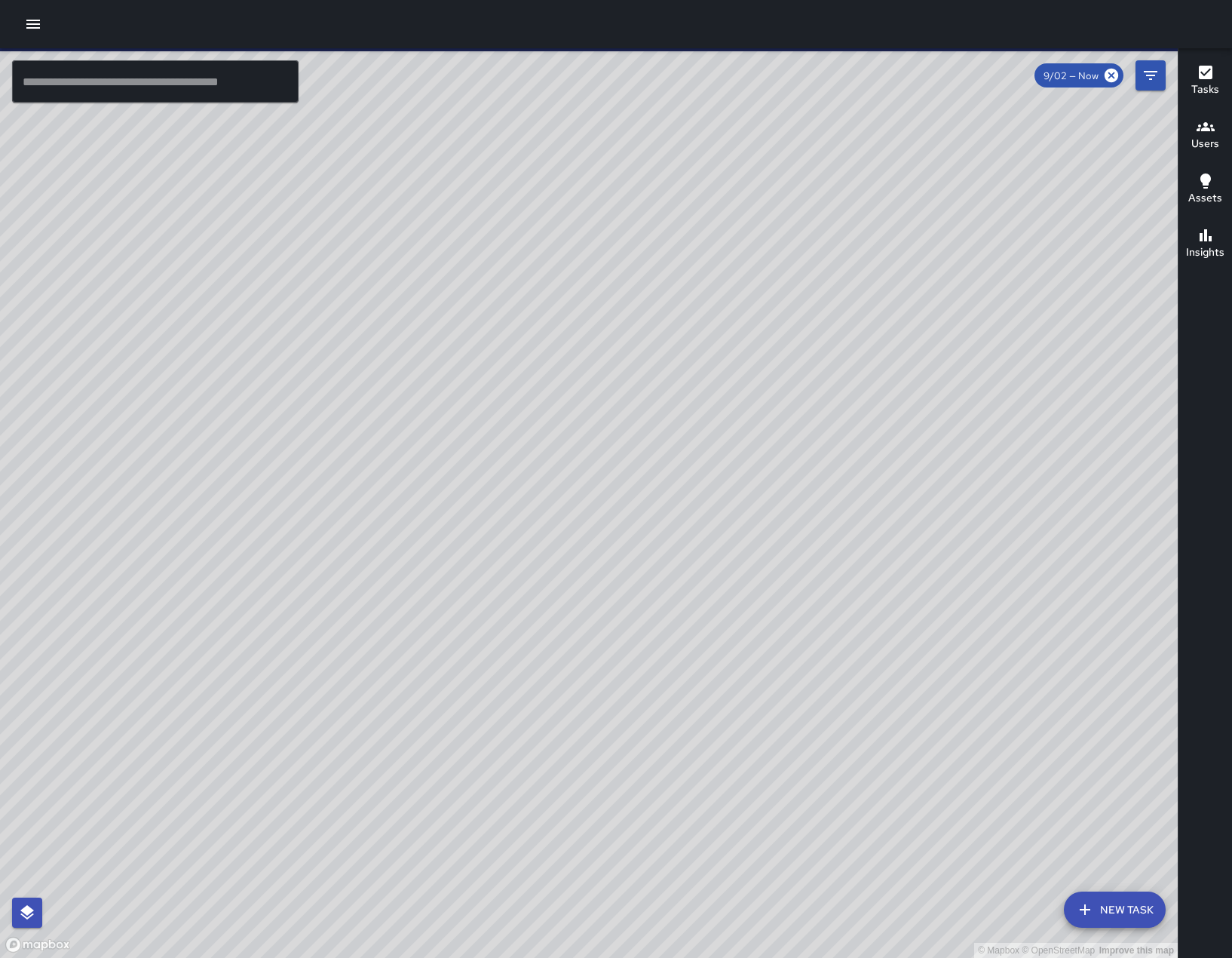  Describe the element at coordinates (1071, 76) in the screenshot. I see `span: 9/02 — Now` at that location.